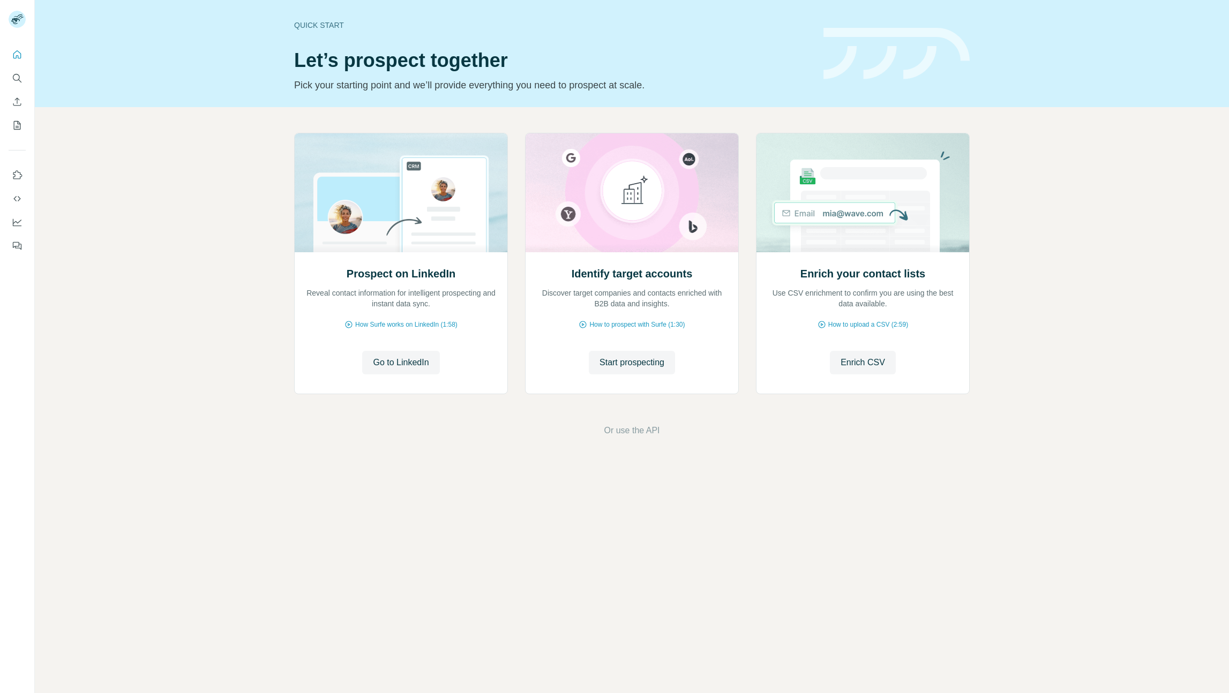 The width and height of the screenshot is (1229, 693). Describe the element at coordinates (401, 363) in the screenshot. I see `button: Go to LinkedIn` at that location.